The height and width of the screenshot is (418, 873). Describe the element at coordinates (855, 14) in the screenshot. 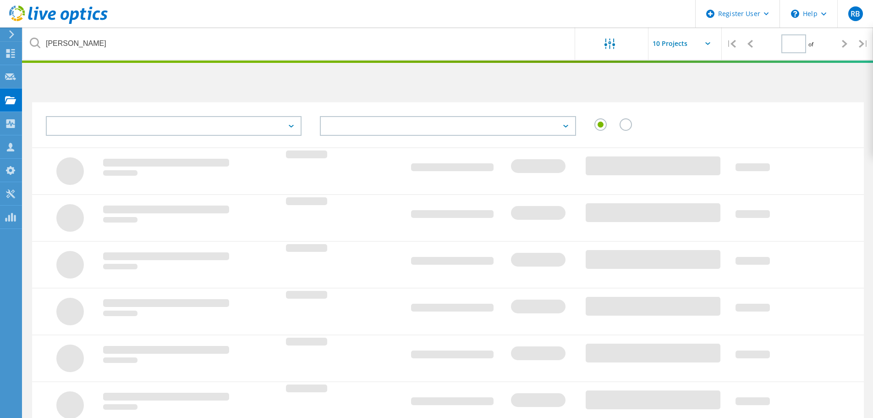

I see `span: RB` at that location.